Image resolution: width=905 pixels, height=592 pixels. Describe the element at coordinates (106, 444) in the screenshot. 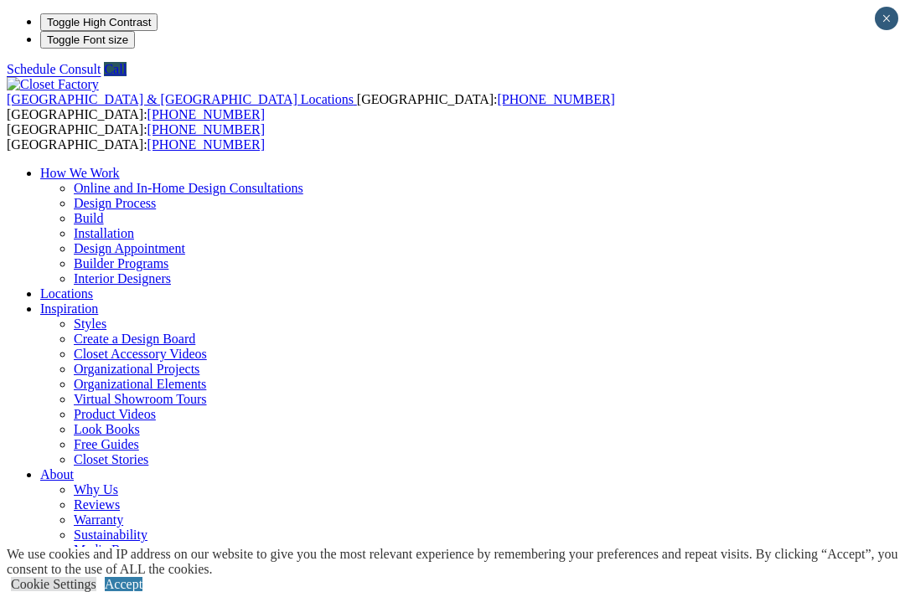

I see `a: Free Guides` at that location.